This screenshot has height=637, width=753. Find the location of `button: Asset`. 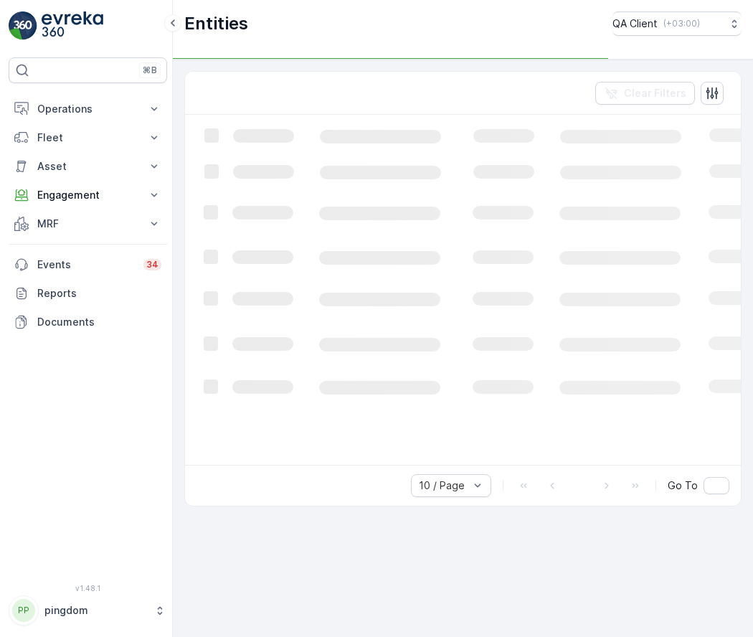

button: Asset is located at coordinates (87, 166).